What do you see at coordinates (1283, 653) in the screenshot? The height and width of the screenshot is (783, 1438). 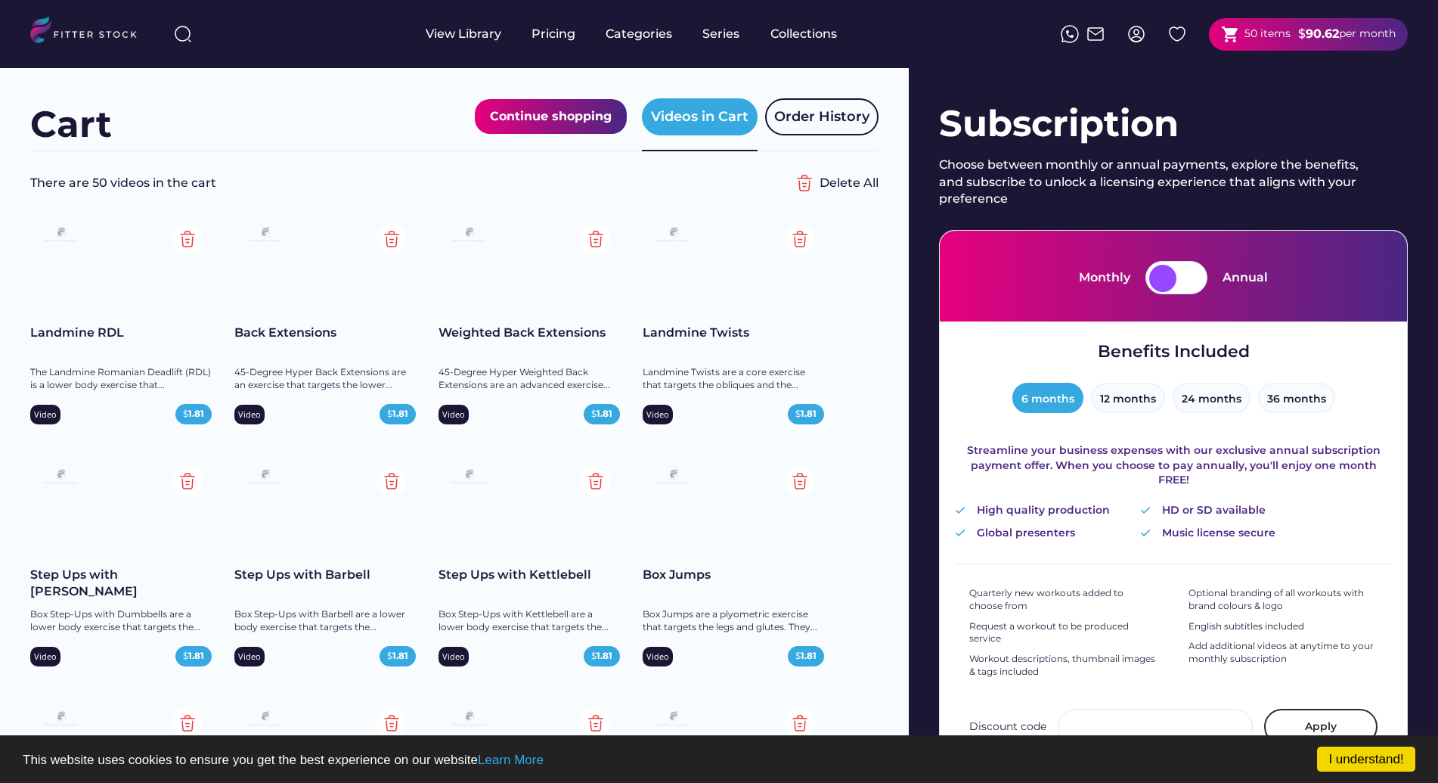 I see `div: Add additional videos at anytime to your monthly subscription` at bounding box center [1283, 653].